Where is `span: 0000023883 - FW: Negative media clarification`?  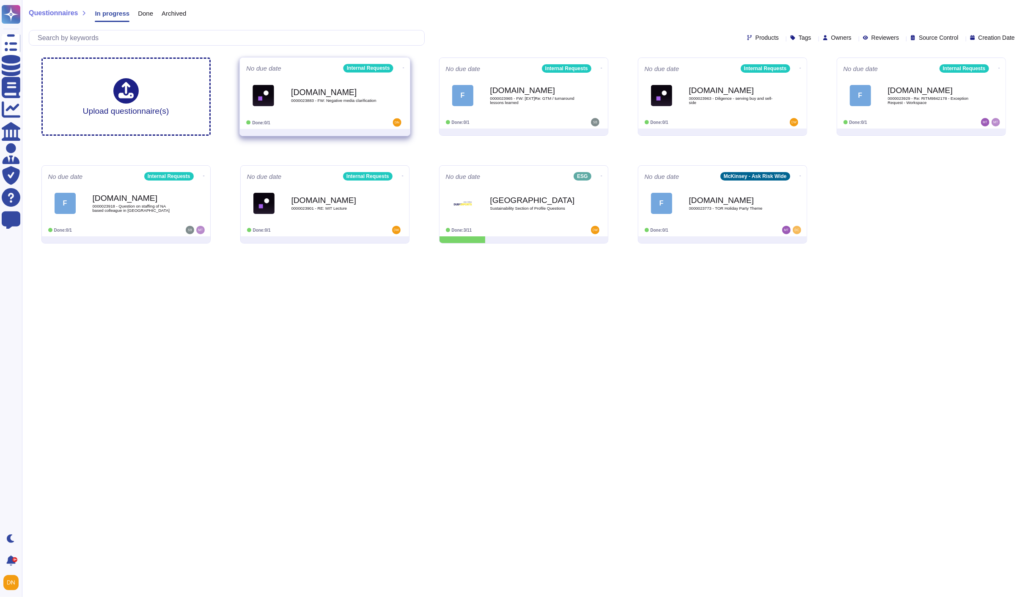 span: 0000023883 - FW: Negative media clarification is located at coordinates (334, 101).